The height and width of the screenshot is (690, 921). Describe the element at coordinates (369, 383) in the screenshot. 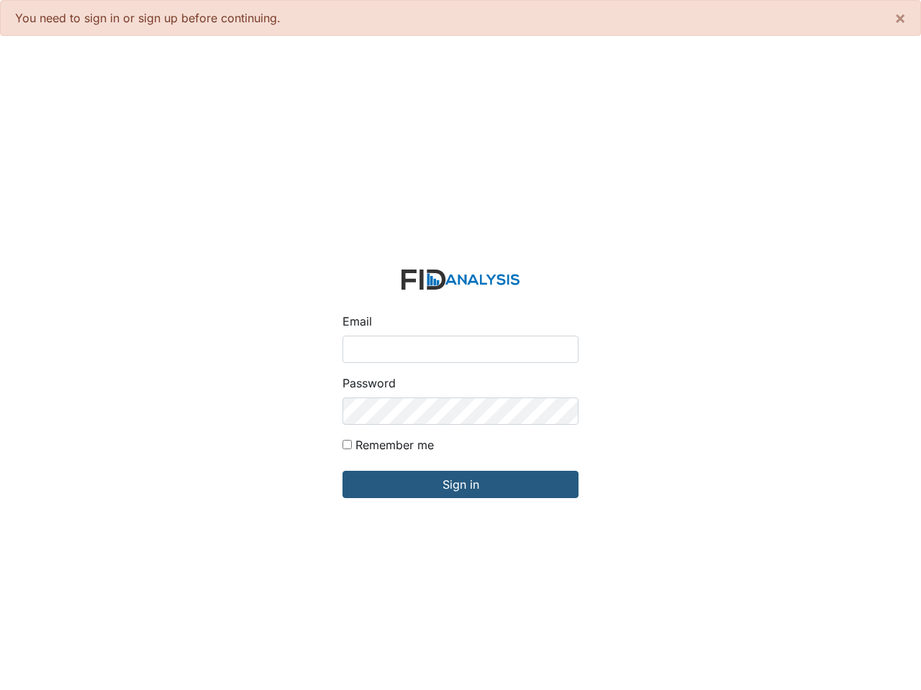

I see `label: Password` at that location.